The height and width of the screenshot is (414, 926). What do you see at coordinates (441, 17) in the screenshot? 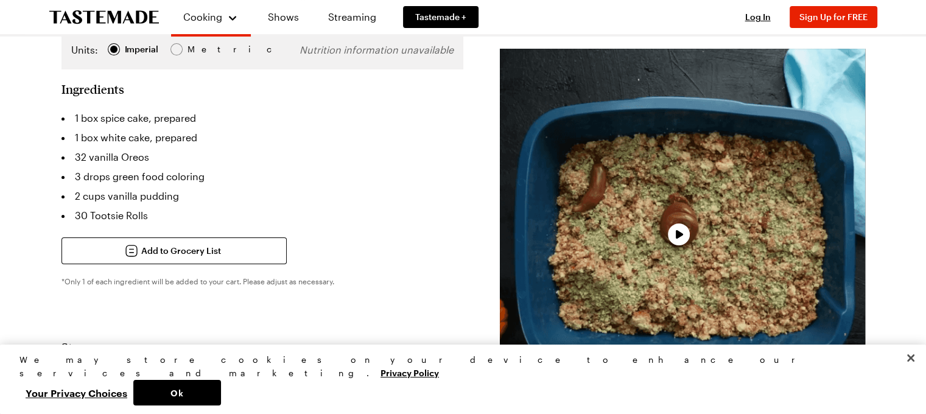
I see `a: Tastemade +` at bounding box center [441, 17].